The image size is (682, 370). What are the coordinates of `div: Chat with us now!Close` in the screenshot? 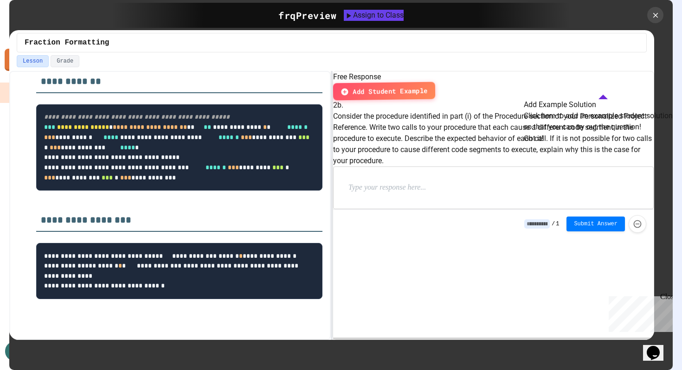 It's located at (34, 31).